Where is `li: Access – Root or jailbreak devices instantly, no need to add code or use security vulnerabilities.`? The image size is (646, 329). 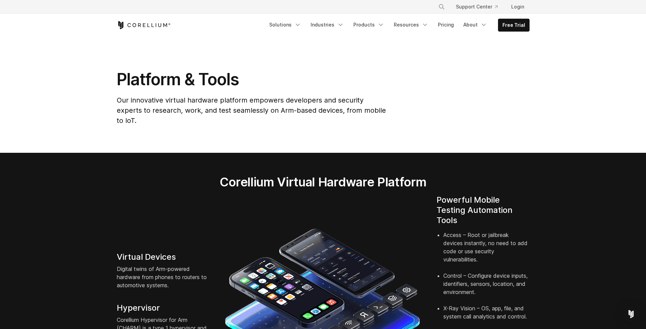 li: Access – Root or jailbreak devices instantly, no need to add code or use security vulnerabilities. is located at coordinates (487, 251).